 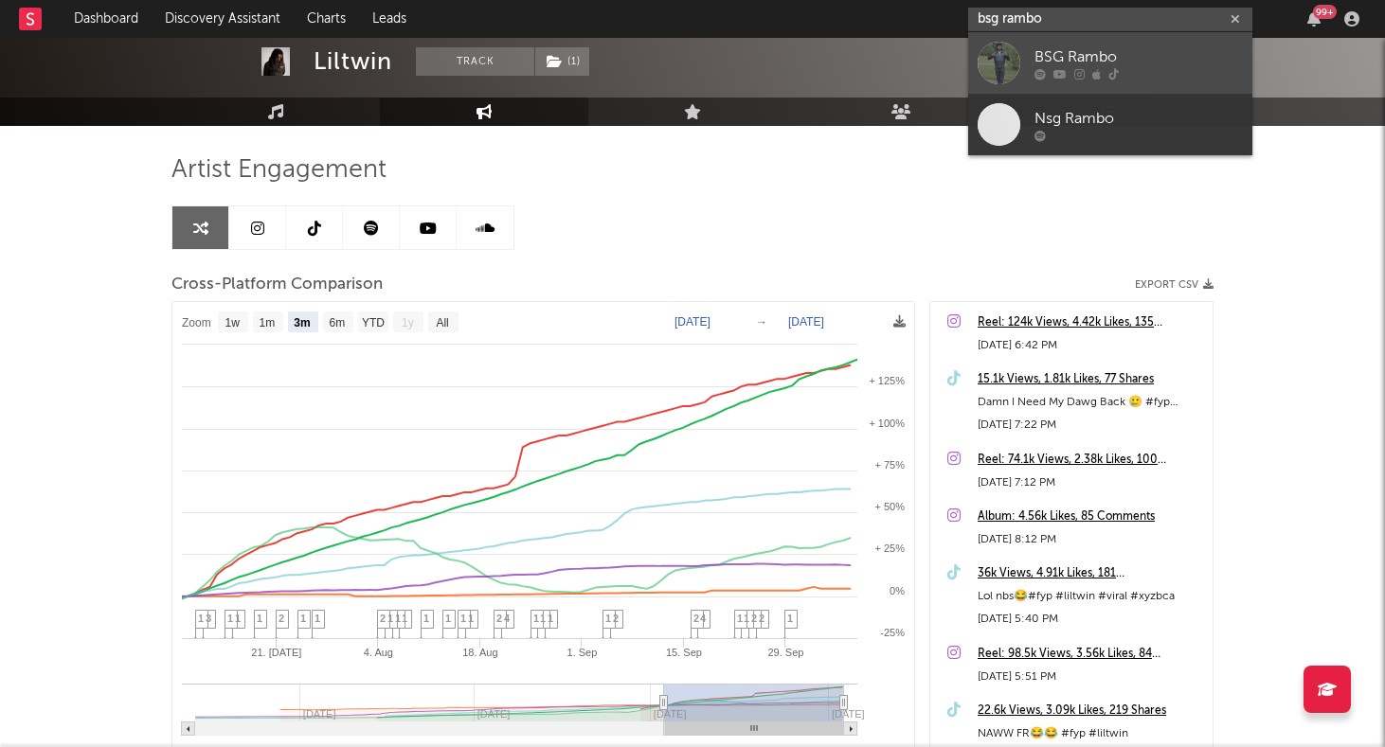 What do you see at coordinates (1139, 57) in the screenshot?
I see `div: BSG Rambo` at bounding box center [1139, 57].